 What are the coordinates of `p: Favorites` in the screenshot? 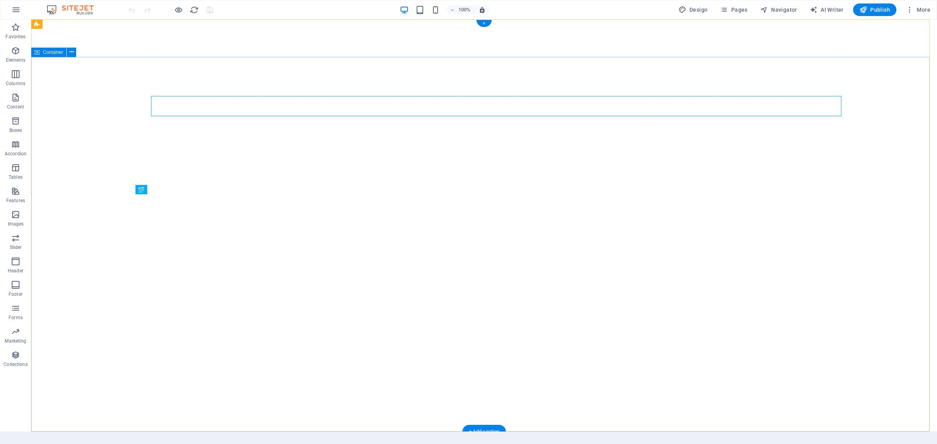 It's located at (15, 37).